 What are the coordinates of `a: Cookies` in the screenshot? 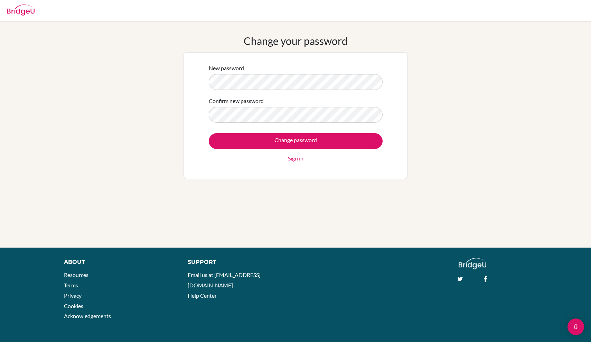 It's located at (74, 306).